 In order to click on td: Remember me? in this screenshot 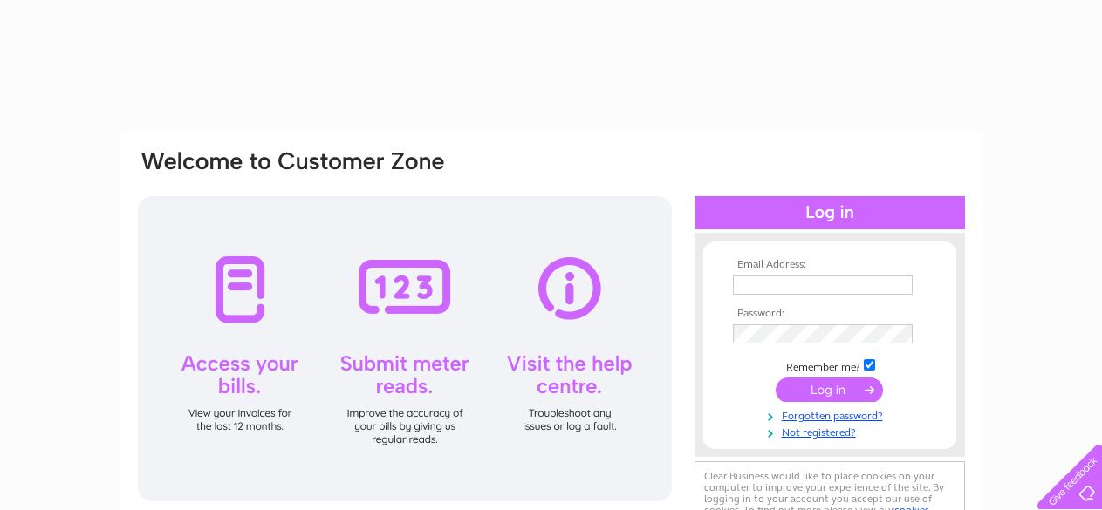, I will do `click(830, 366)`.